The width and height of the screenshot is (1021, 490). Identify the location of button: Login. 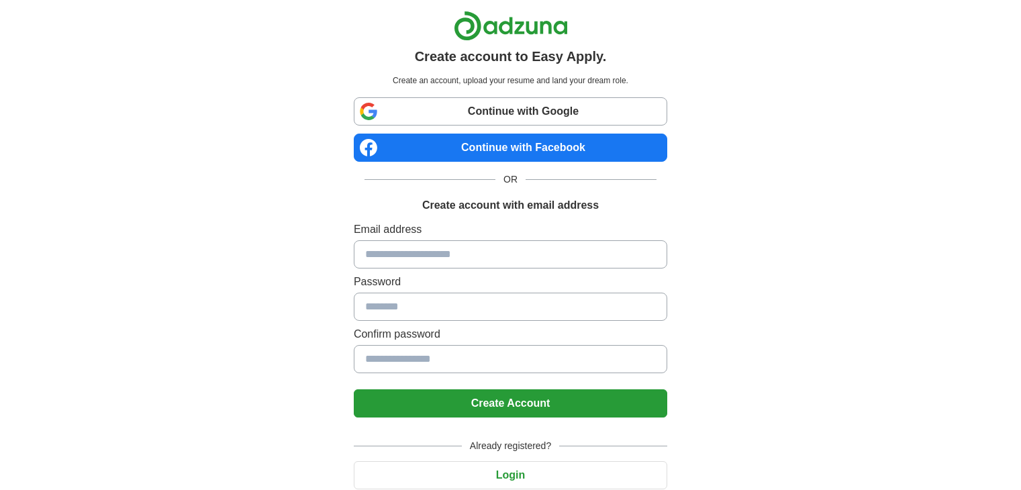
(510, 475).